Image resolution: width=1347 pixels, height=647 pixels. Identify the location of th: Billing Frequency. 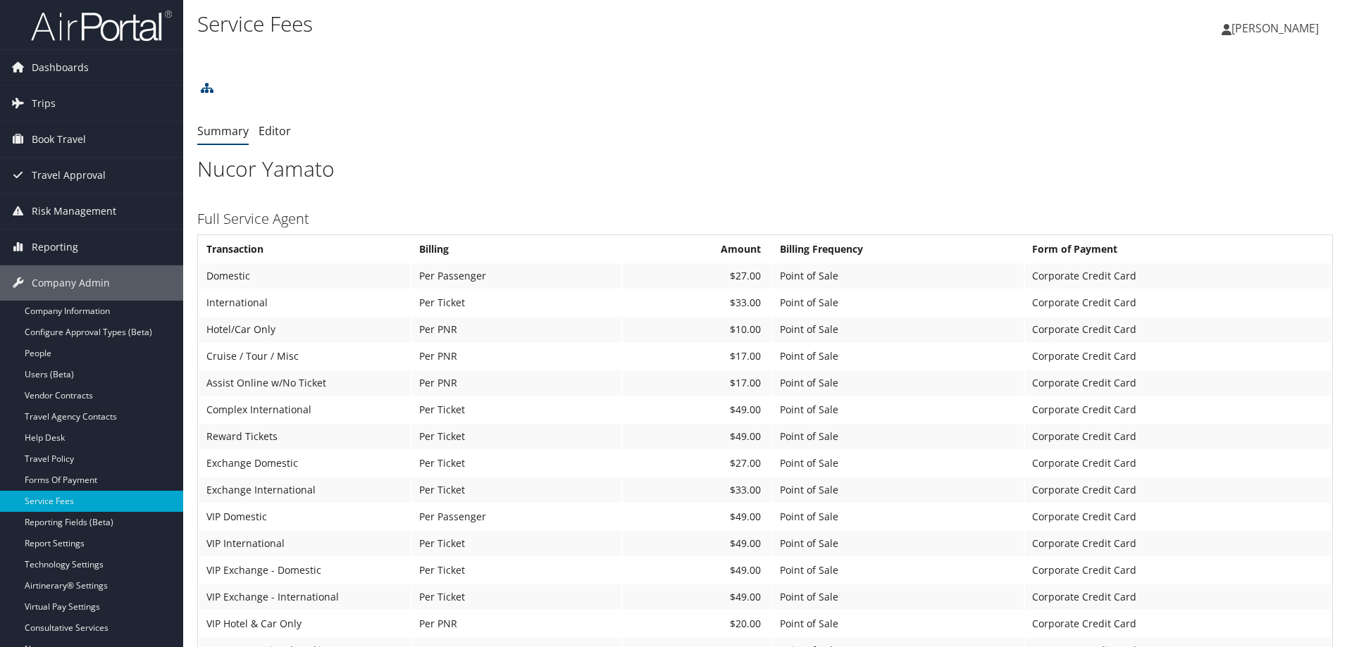
(898, 249).